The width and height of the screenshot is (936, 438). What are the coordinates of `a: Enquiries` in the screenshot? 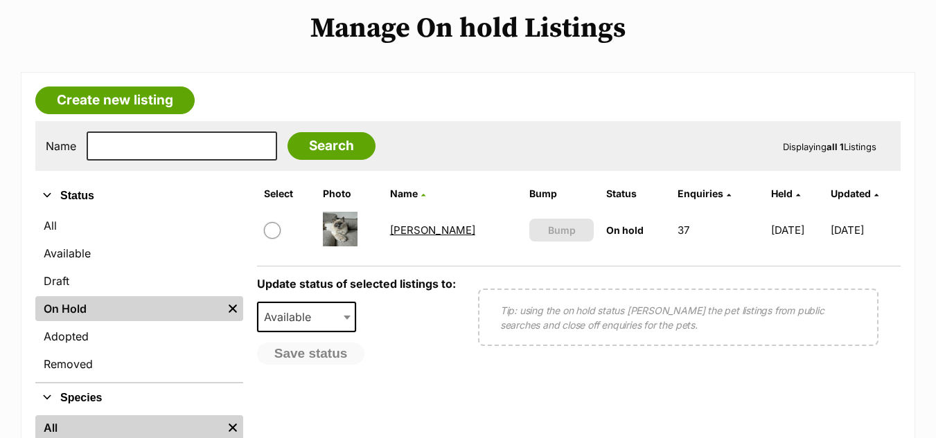 It's located at (704, 193).